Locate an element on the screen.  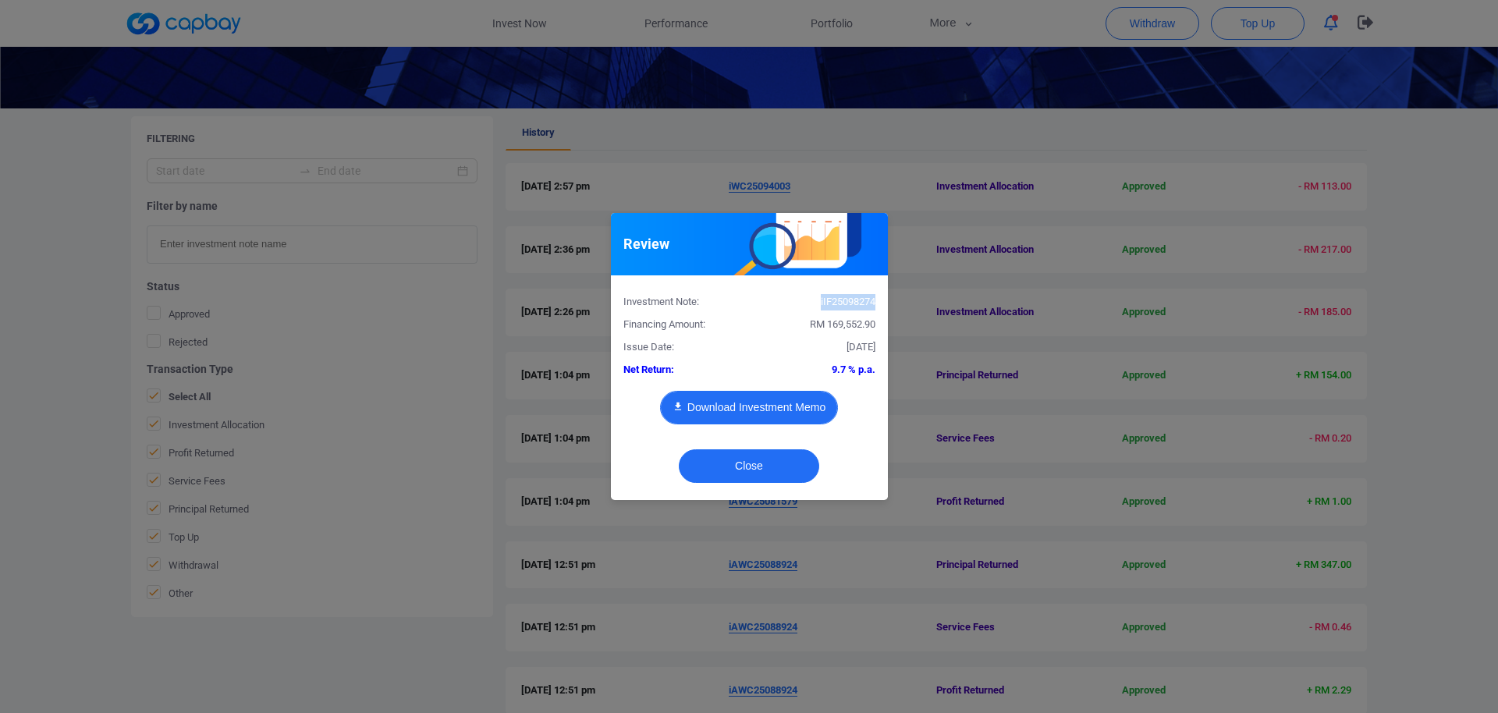
div: Investment Note: is located at coordinates (680, 302).